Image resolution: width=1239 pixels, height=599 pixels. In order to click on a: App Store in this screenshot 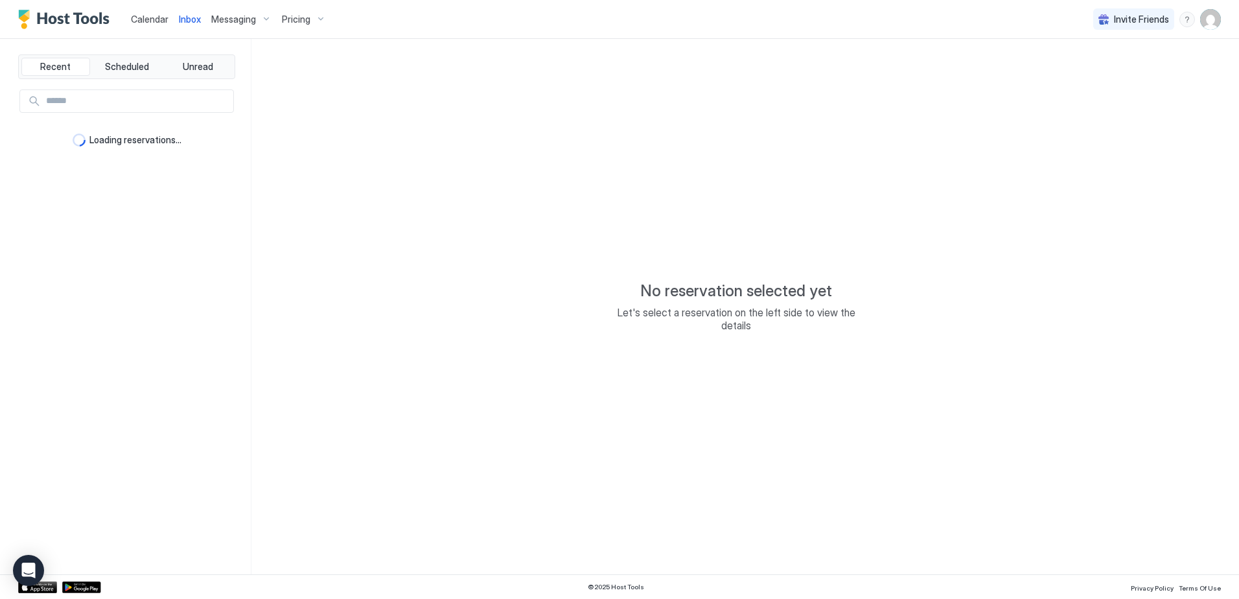, I will do `click(38, 587)`.